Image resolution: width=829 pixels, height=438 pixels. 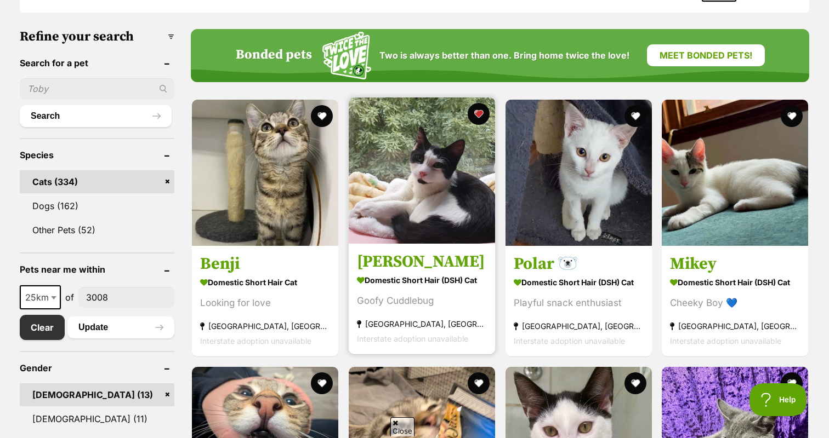 I want to click on img: Mikey - Domestic Short Hair (DSH) Cat, so click(x=734, y=173).